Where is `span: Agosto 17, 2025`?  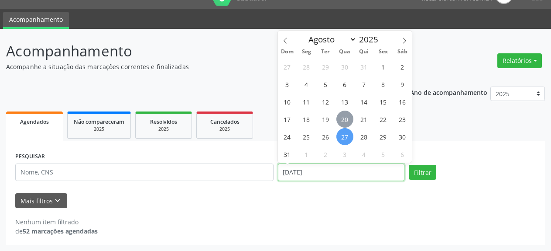 span: Agosto 17, 2025 is located at coordinates (287, 119).